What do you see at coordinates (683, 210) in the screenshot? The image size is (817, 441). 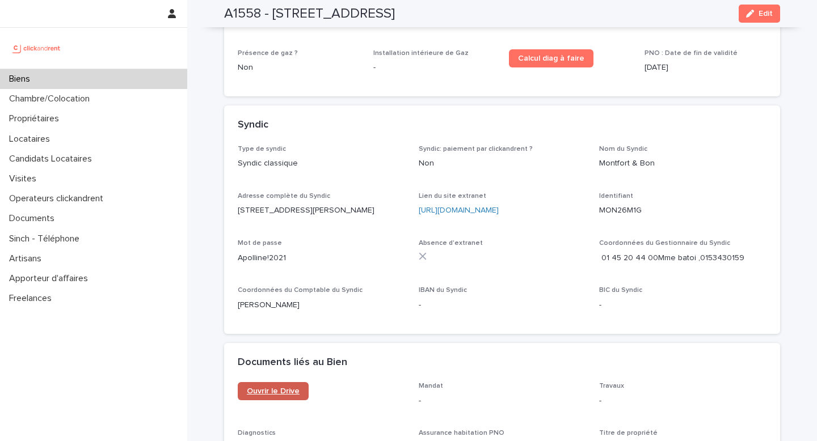 I see `p: MON26M1G` at bounding box center [683, 210].